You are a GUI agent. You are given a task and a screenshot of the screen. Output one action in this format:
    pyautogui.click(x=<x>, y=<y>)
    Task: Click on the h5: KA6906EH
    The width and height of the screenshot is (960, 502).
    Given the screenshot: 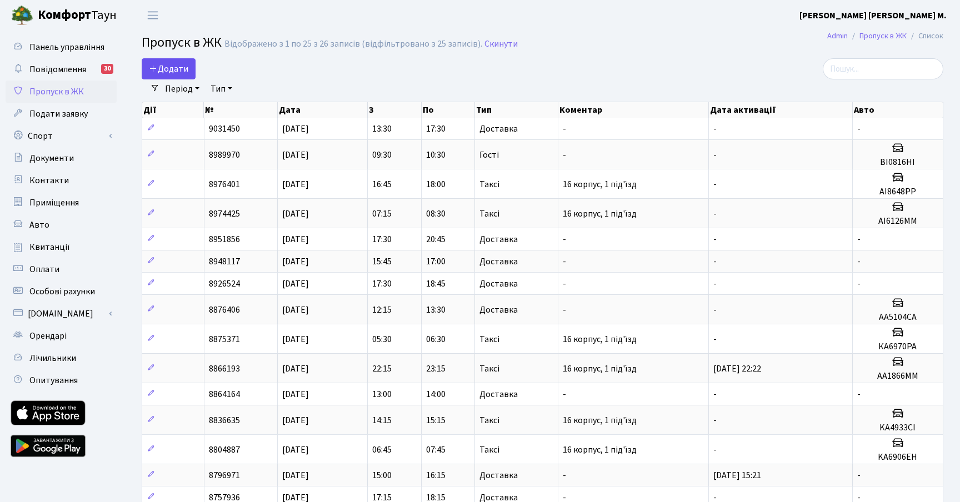 What is the action you would take?
    pyautogui.click(x=898, y=457)
    